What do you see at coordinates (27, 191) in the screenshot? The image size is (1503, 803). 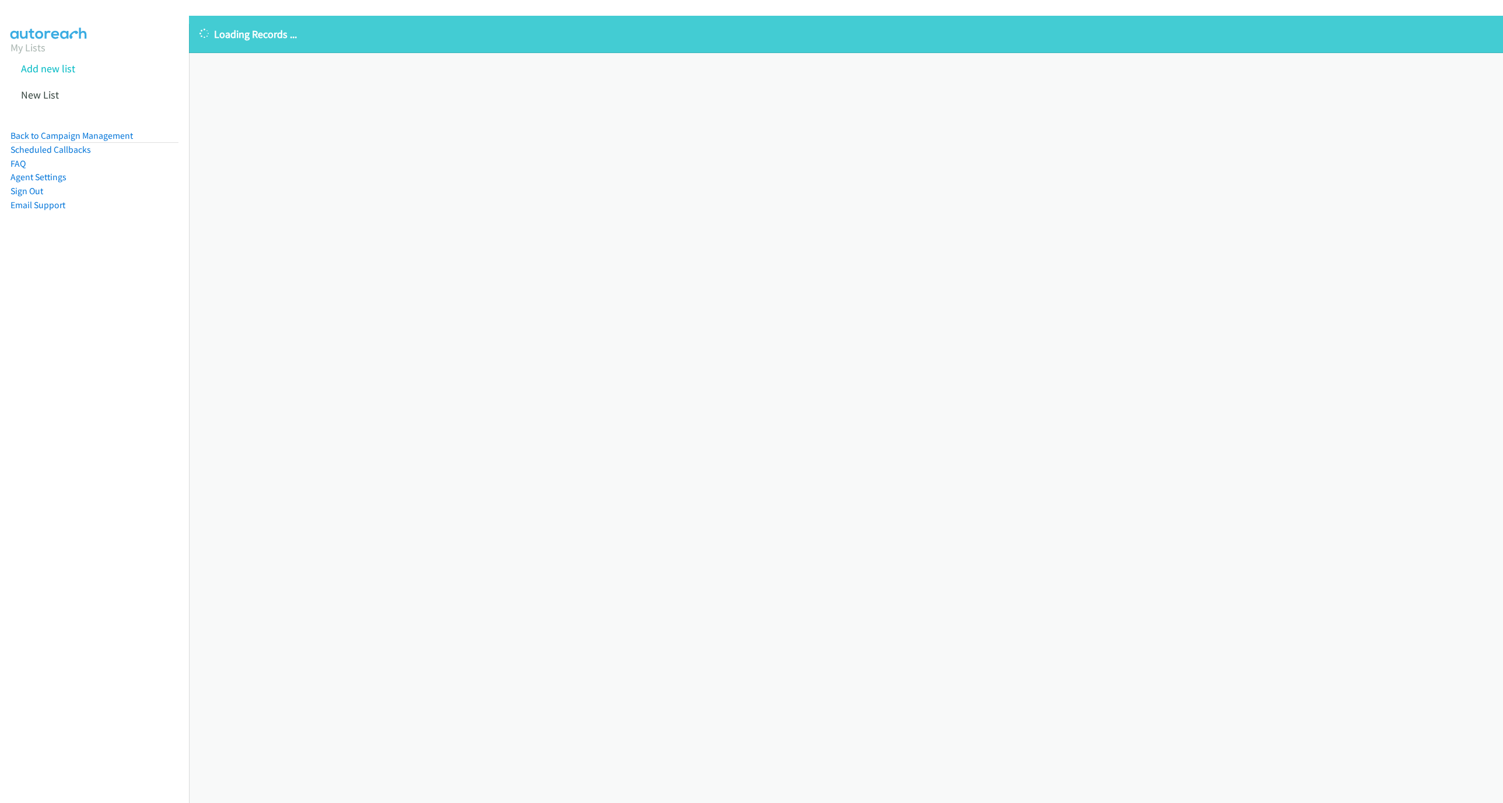 I see `a: Sign Out` at bounding box center [27, 191].